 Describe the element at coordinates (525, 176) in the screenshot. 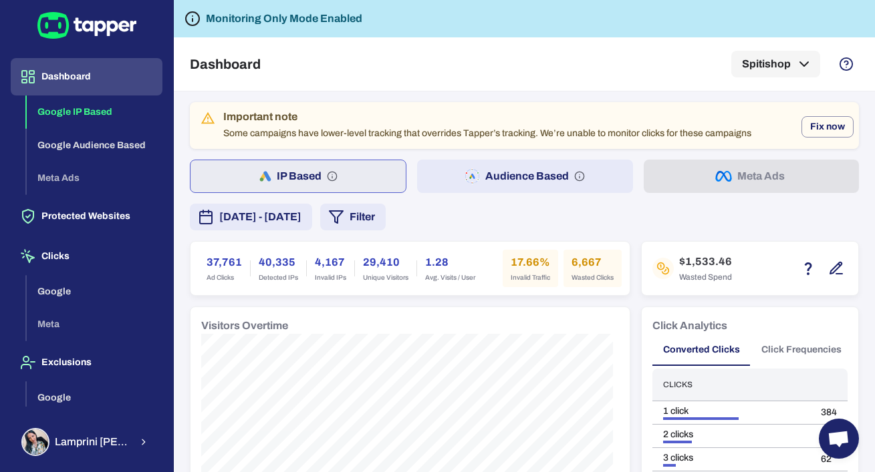

I see `button: Audience Based` at that location.